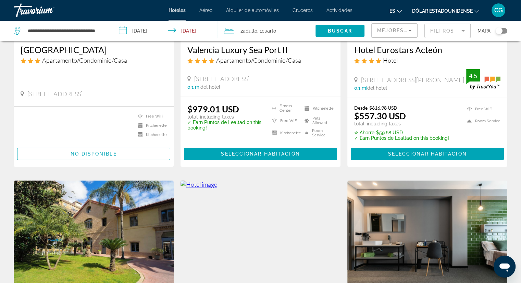 This screenshot has width=521, height=283. Describe the element at coordinates (269, 31) in the screenshot. I see `span: Cuarto` at that location.